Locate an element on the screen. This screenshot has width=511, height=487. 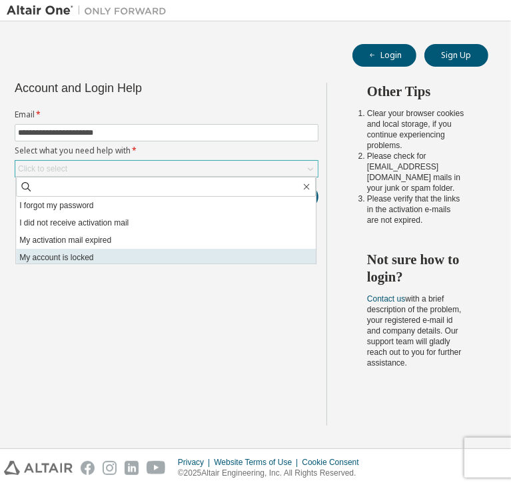
div: Privacy is located at coordinates (196, 462).